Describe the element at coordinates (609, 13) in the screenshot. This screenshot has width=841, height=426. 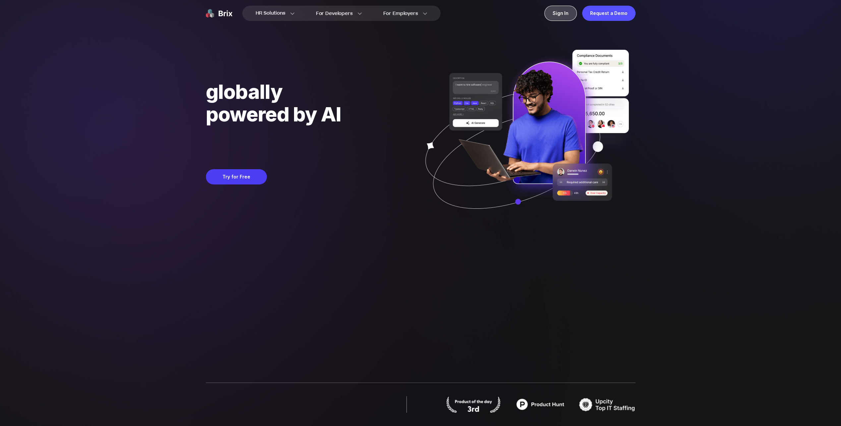
I see `div: Request a Demo` at that location.